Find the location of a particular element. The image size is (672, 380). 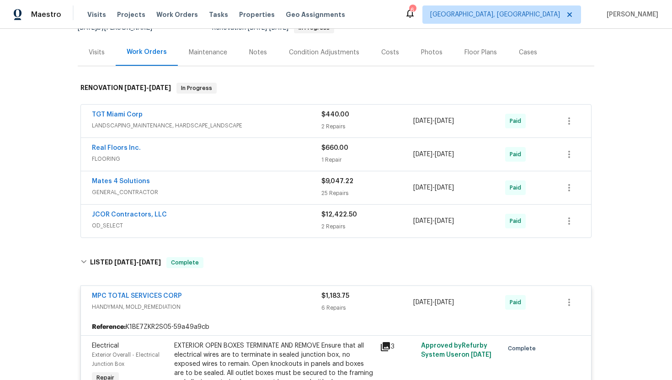

h6: LISTED is located at coordinates (125, 263).